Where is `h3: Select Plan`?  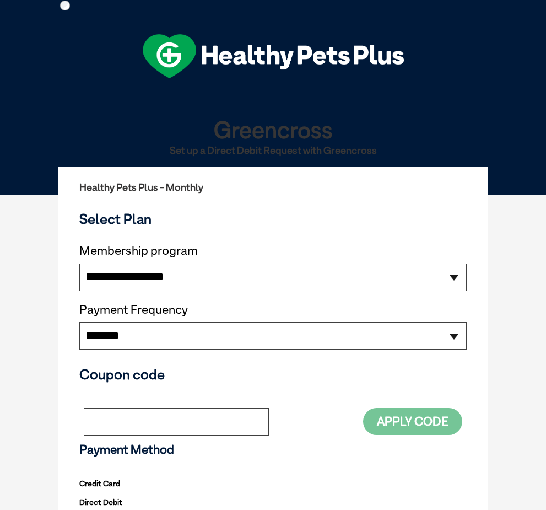
h3: Select Plan is located at coordinates (273, 219).